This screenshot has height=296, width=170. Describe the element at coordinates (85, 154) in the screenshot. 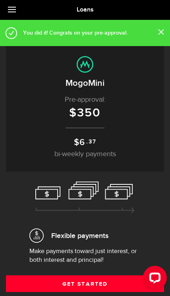

I see `span: bi-weekly payments` at that location.